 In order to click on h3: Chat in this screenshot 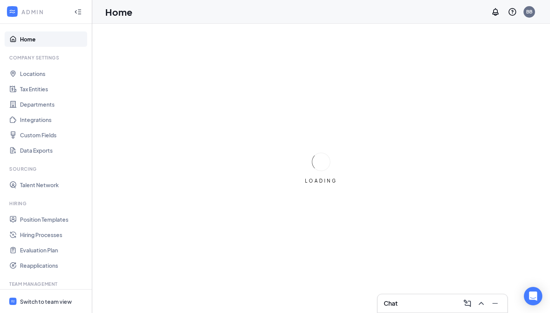, I will do `click(391, 304)`.